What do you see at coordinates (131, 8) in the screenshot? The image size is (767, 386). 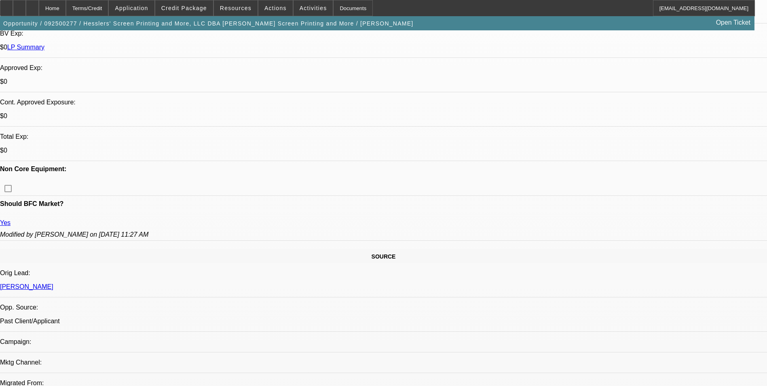 I see `button: Application` at bounding box center [131, 8].